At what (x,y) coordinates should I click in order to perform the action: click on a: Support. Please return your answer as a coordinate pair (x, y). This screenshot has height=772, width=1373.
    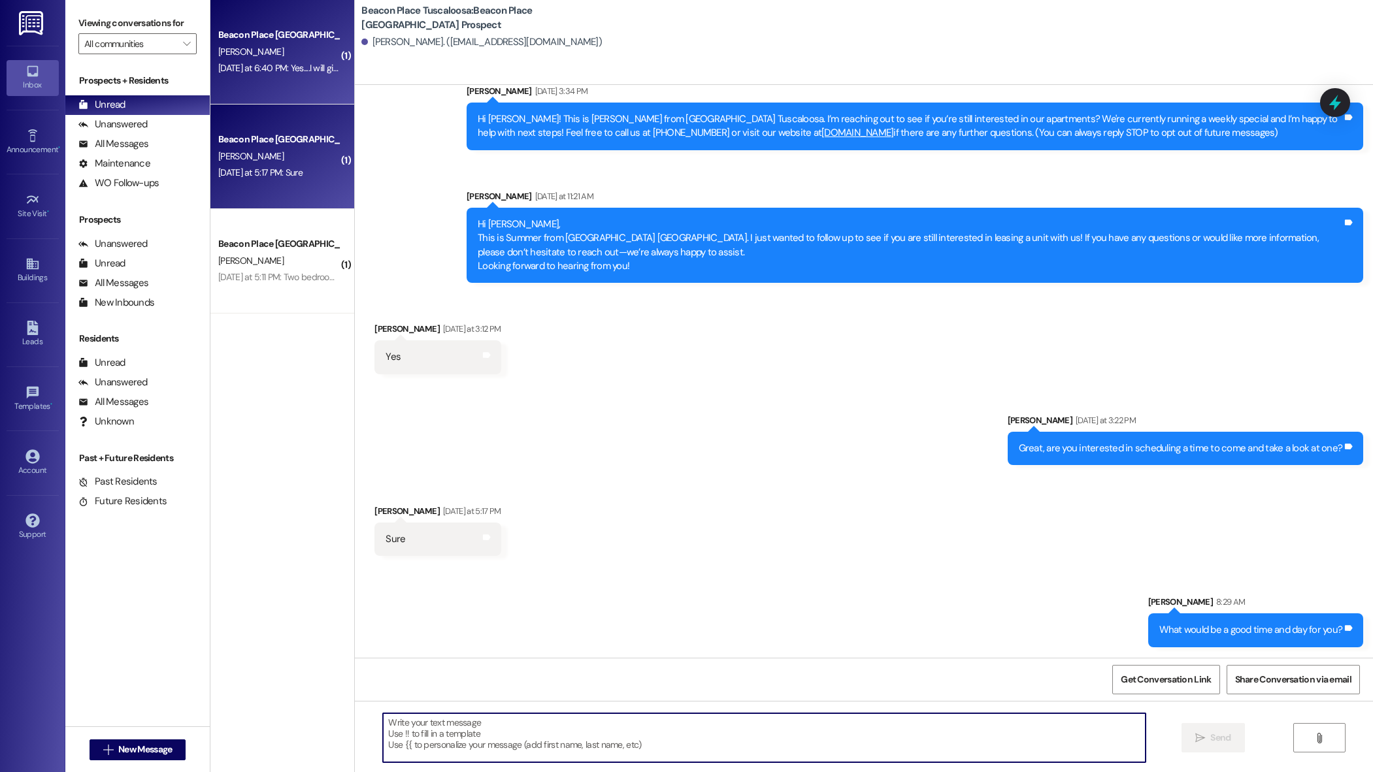
    Looking at the image, I should click on (33, 527).